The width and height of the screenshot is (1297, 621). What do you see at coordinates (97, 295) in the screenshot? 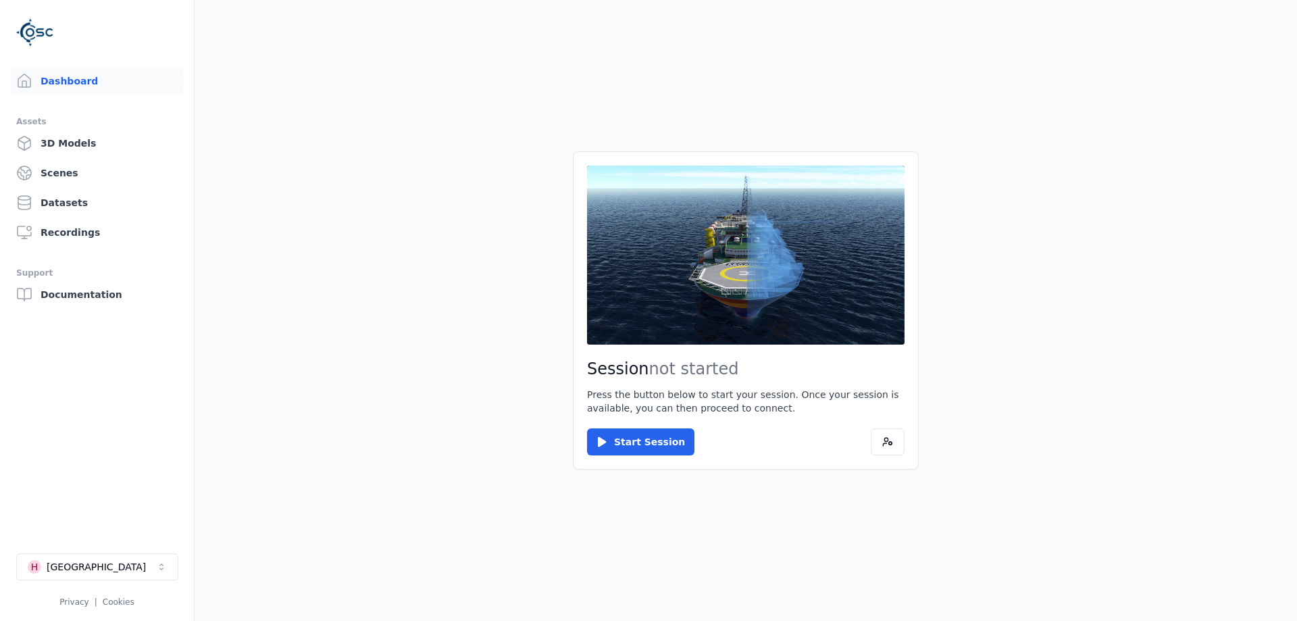
I see `a: Documentation` at bounding box center [97, 295].